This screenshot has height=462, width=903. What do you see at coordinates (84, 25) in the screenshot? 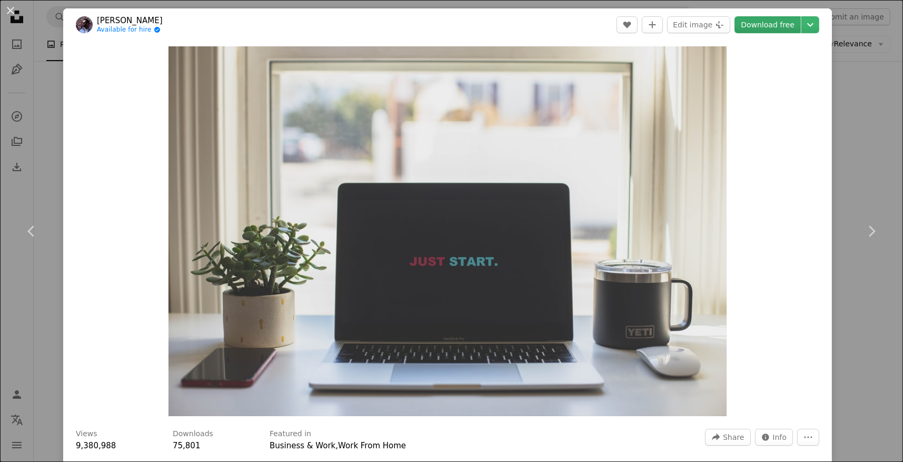
I see `img: Go to Dayne Topkin's profile` at bounding box center [84, 25].